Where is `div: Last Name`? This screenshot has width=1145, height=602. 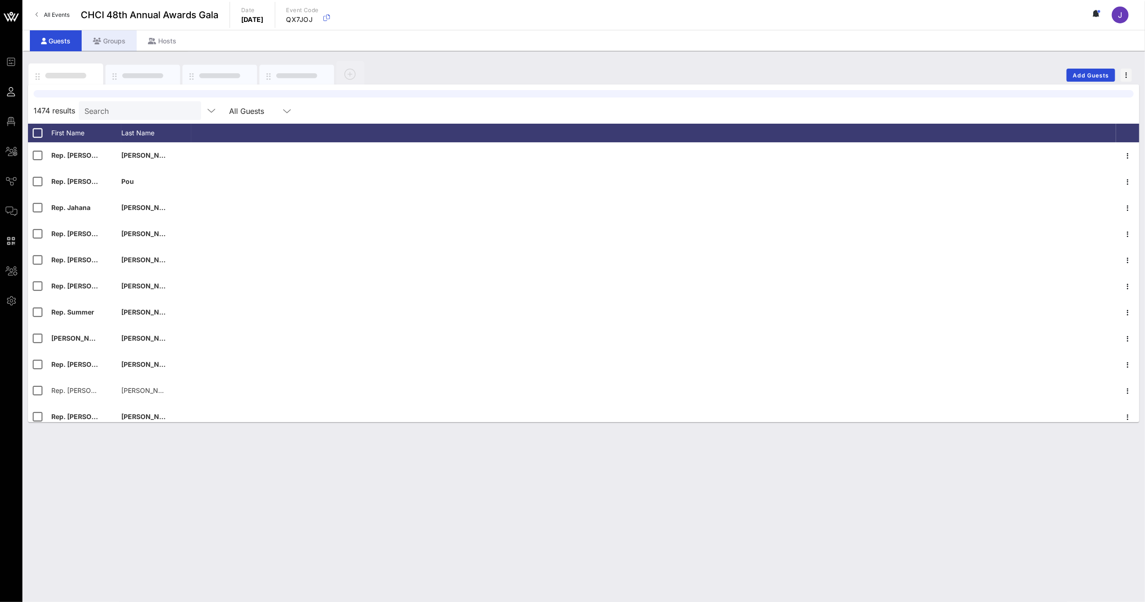 div: Last Name is located at coordinates (156, 133).